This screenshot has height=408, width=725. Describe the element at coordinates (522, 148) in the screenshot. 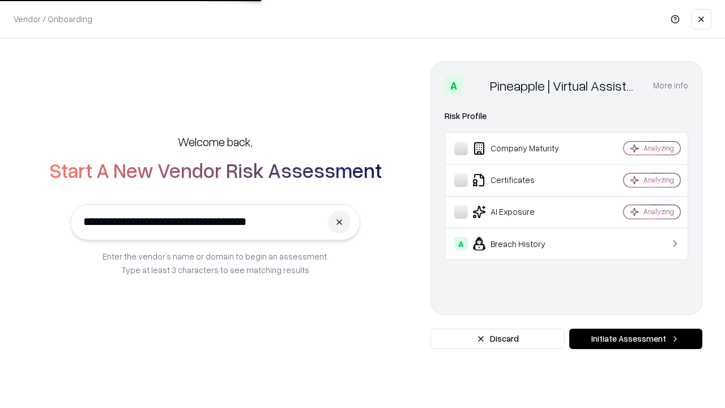

I see `div: Company Maturity` at that location.